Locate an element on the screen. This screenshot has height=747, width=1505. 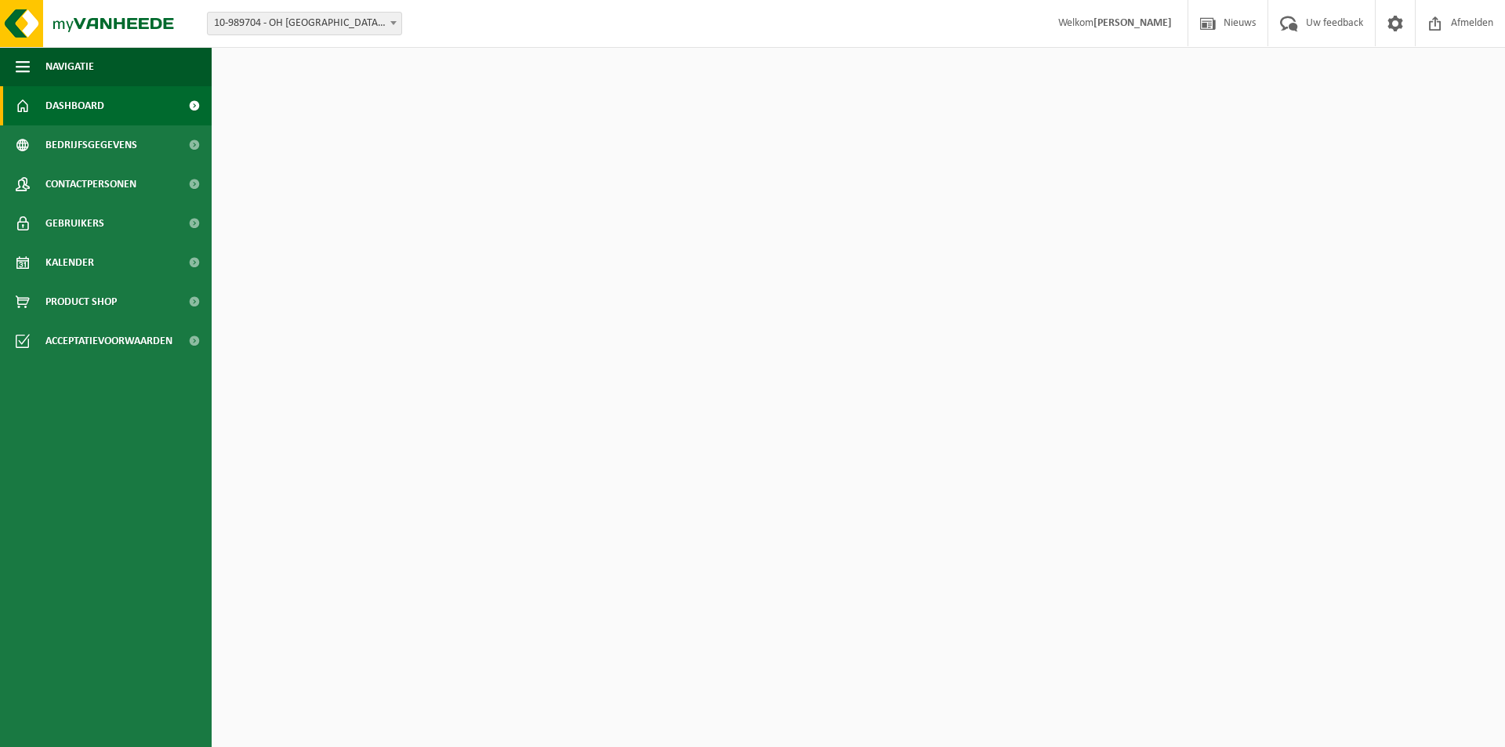
span: Product Shop is located at coordinates (81, 302).